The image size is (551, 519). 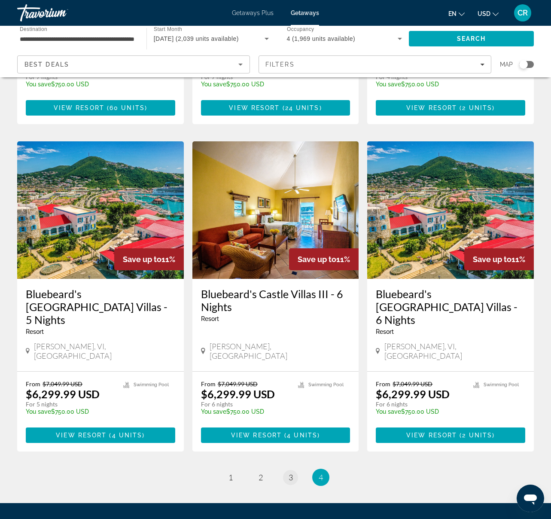 What do you see at coordinates (231, 477) in the screenshot?
I see `span: 1` at bounding box center [231, 477].